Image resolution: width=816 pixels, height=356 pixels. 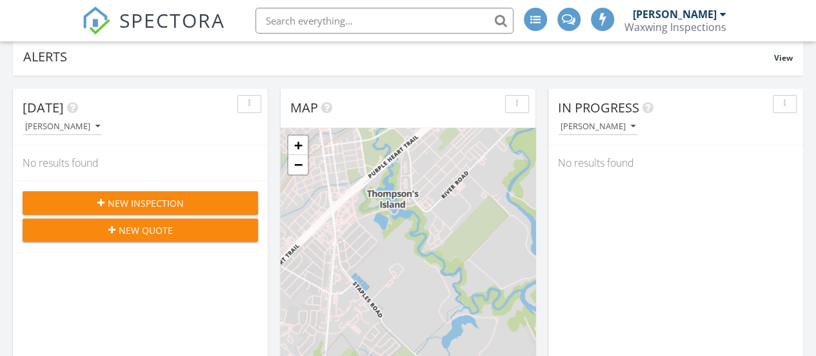 What do you see at coordinates (140, 230) in the screenshot?
I see `button: New Quote` at bounding box center [140, 230].